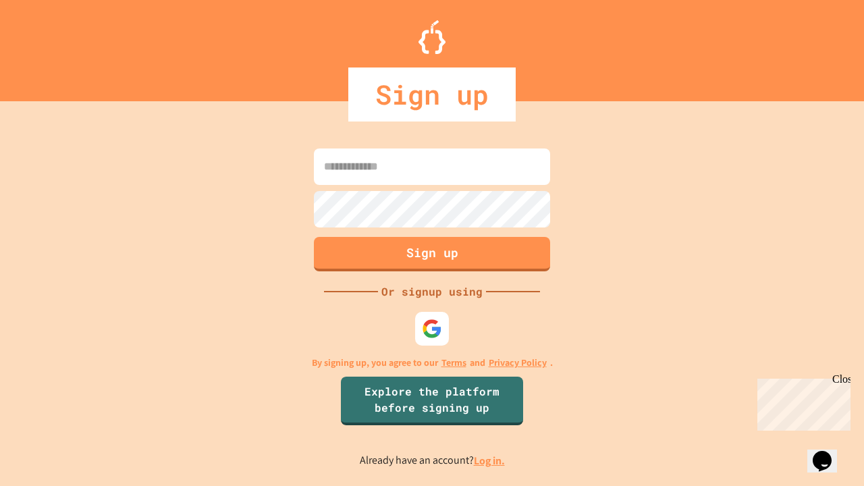 This screenshot has width=864, height=486. I want to click on a: Terms, so click(454, 363).